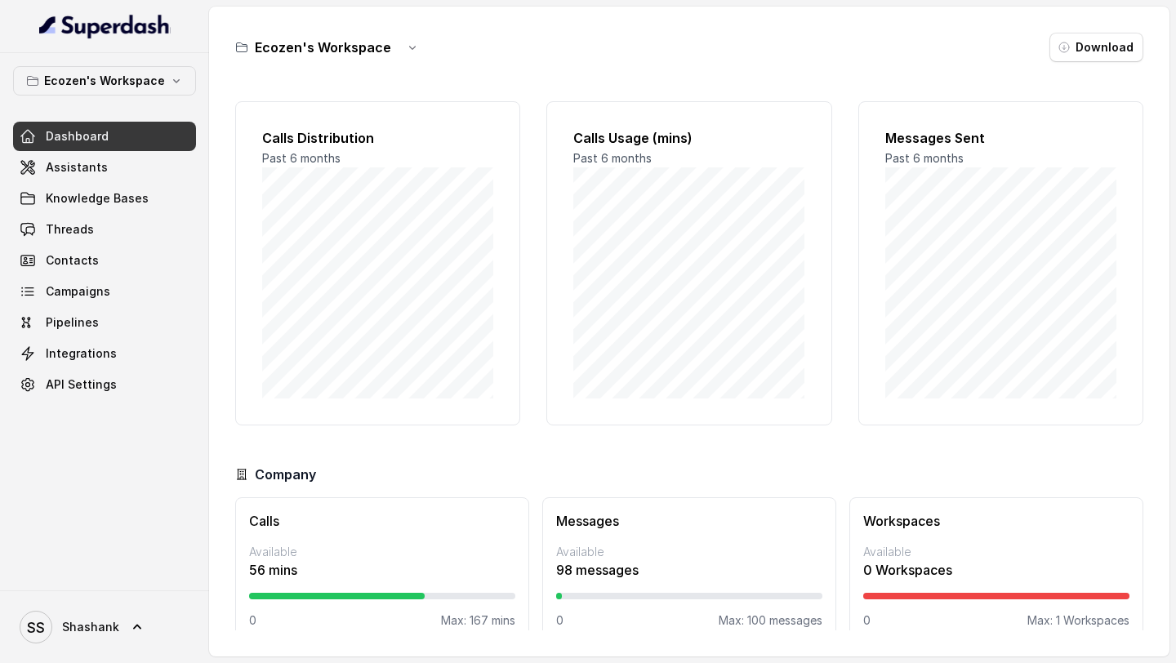 Image resolution: width=1176 pixels, height=663 pixels. What do you see at coordinates (105, 167) in the screenshot?
I see `a: Assistants` at bounding box center [105, 167].